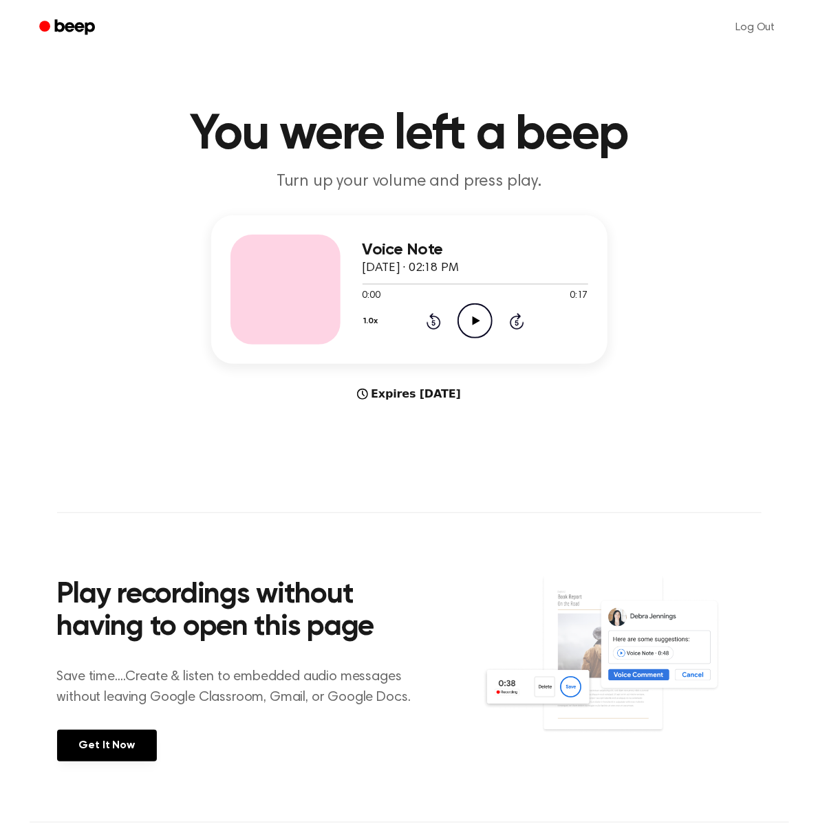  What do you see at coordinates (579, 296) in the screenshot?
I see `span: 0:17` at bounding box center [579, 296].